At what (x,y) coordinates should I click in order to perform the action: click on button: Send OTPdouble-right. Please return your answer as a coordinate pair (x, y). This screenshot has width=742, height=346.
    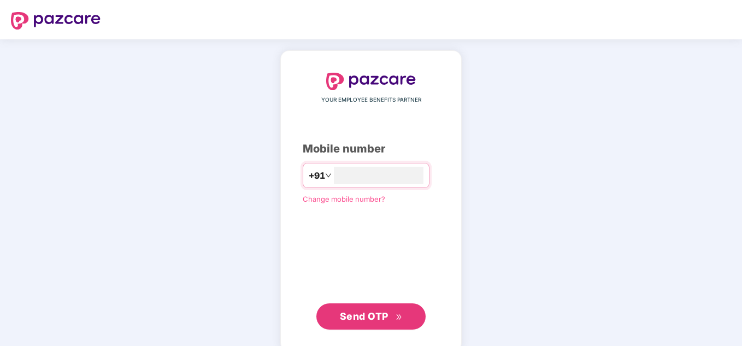
    Looking at the image, I should click on (371, 316).